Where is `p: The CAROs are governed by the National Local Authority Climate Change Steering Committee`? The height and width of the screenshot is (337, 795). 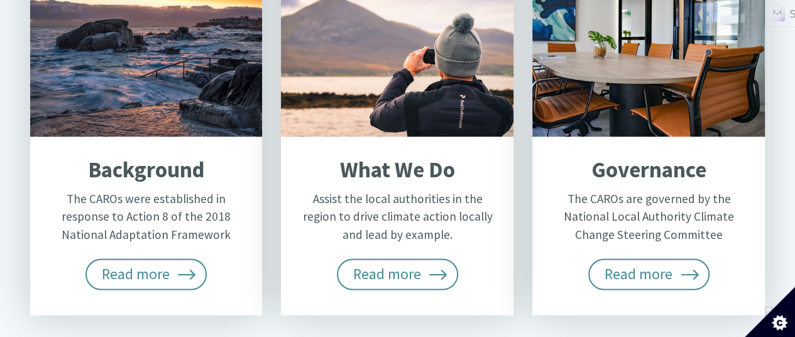
p: The CAROs are governed by the National Local Authority Climate Change Steering Committee is located at coordinates (649, 216).